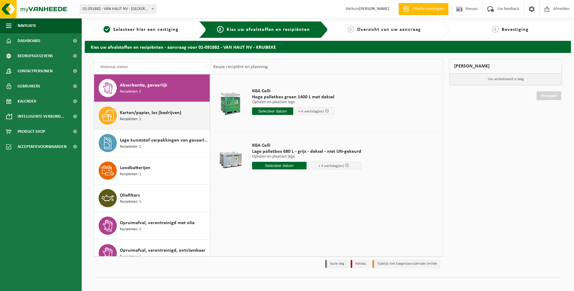 The image size is (574, 291). Describe the element at coordinates (336, 264) in the screenshot. I see `li: Vaste dag` at that location.